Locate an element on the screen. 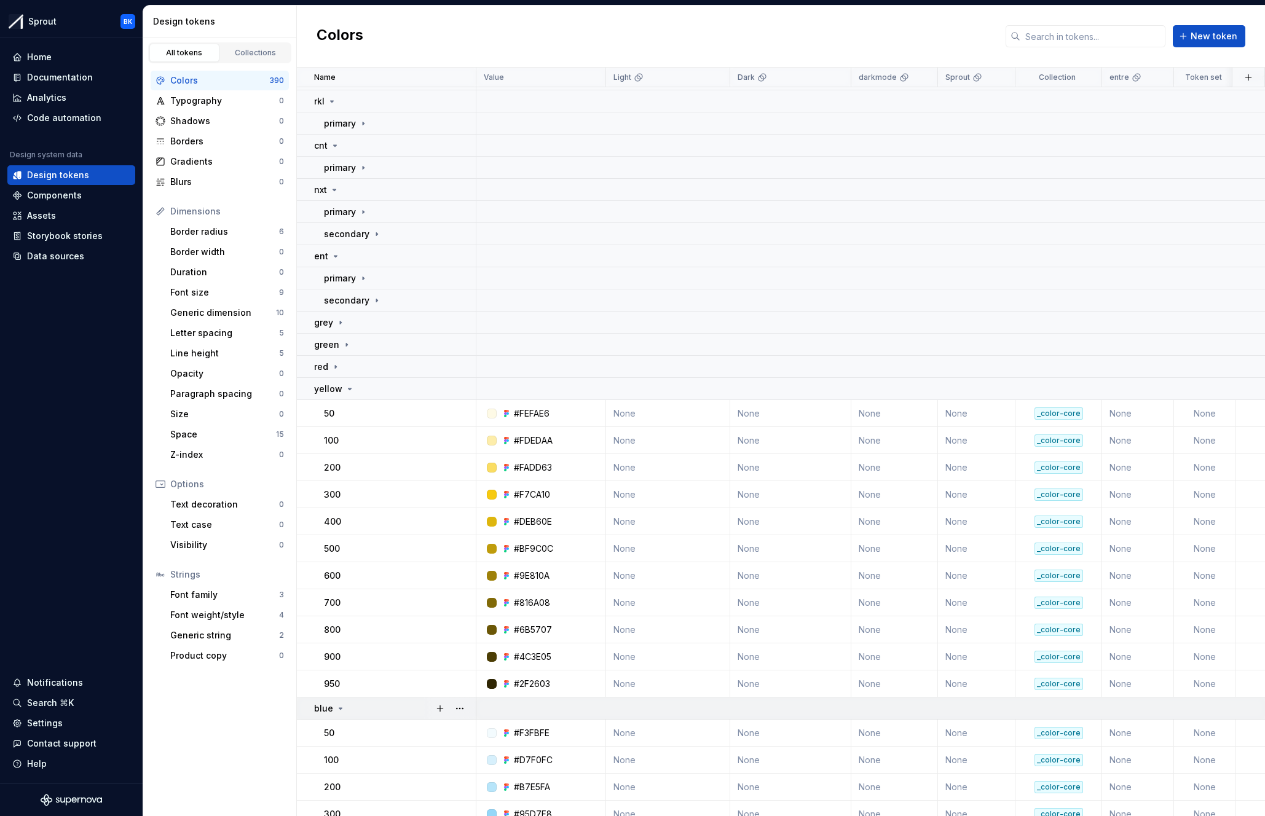 The width and height of the screenshot is (1265, 816). div: Border radius is located at coordinates (224, 232).